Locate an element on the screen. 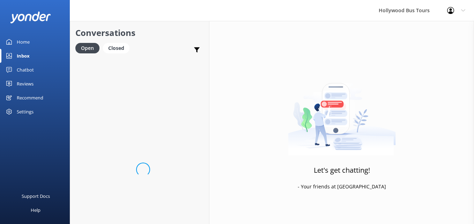 The image size is (474, 224). div: Closed is located at coordinates (116, 48).